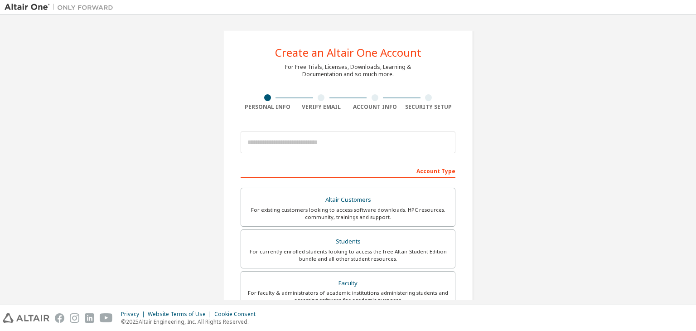  Describe the element at coordinates (191, 321) in the screenshot. I see `p: © 2025 Altair Engineering, Inc. All Rights Reserved.` at that location.